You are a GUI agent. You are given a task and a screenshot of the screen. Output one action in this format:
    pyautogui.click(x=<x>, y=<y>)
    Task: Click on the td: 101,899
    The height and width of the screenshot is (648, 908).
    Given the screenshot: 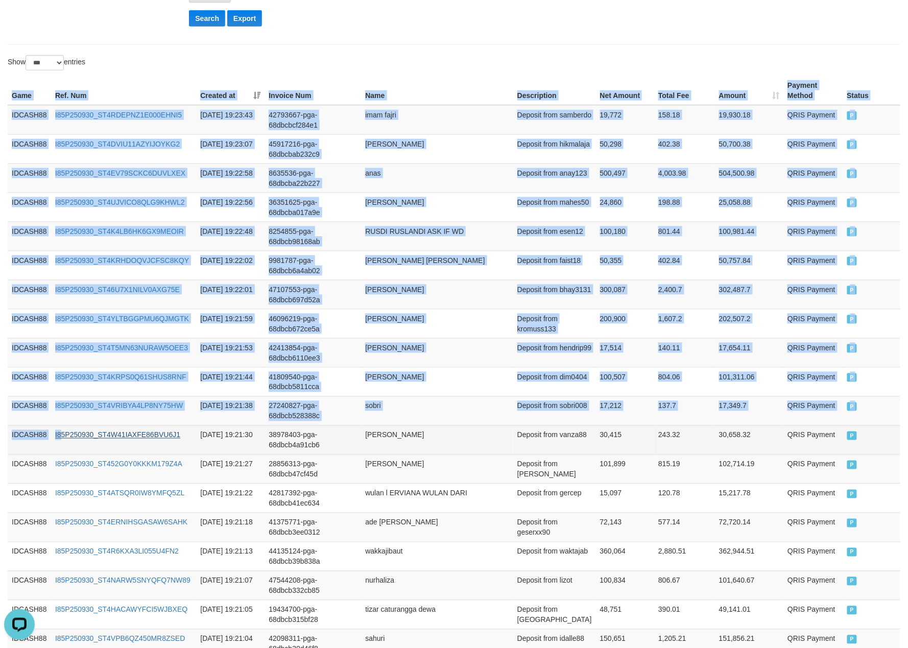 What is the action you would take?
    pyautogui.click(x=625, y=469)
    